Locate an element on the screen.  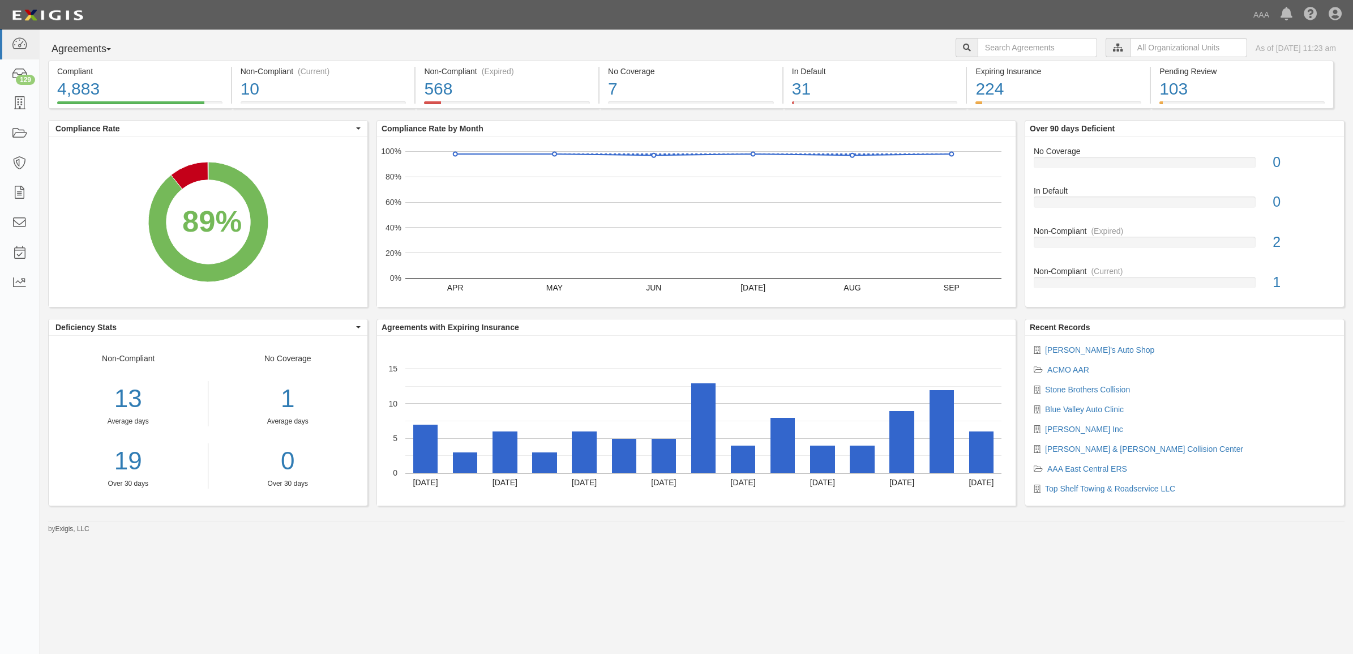
input: Search Agreements is located at coordinates (1037, 48).